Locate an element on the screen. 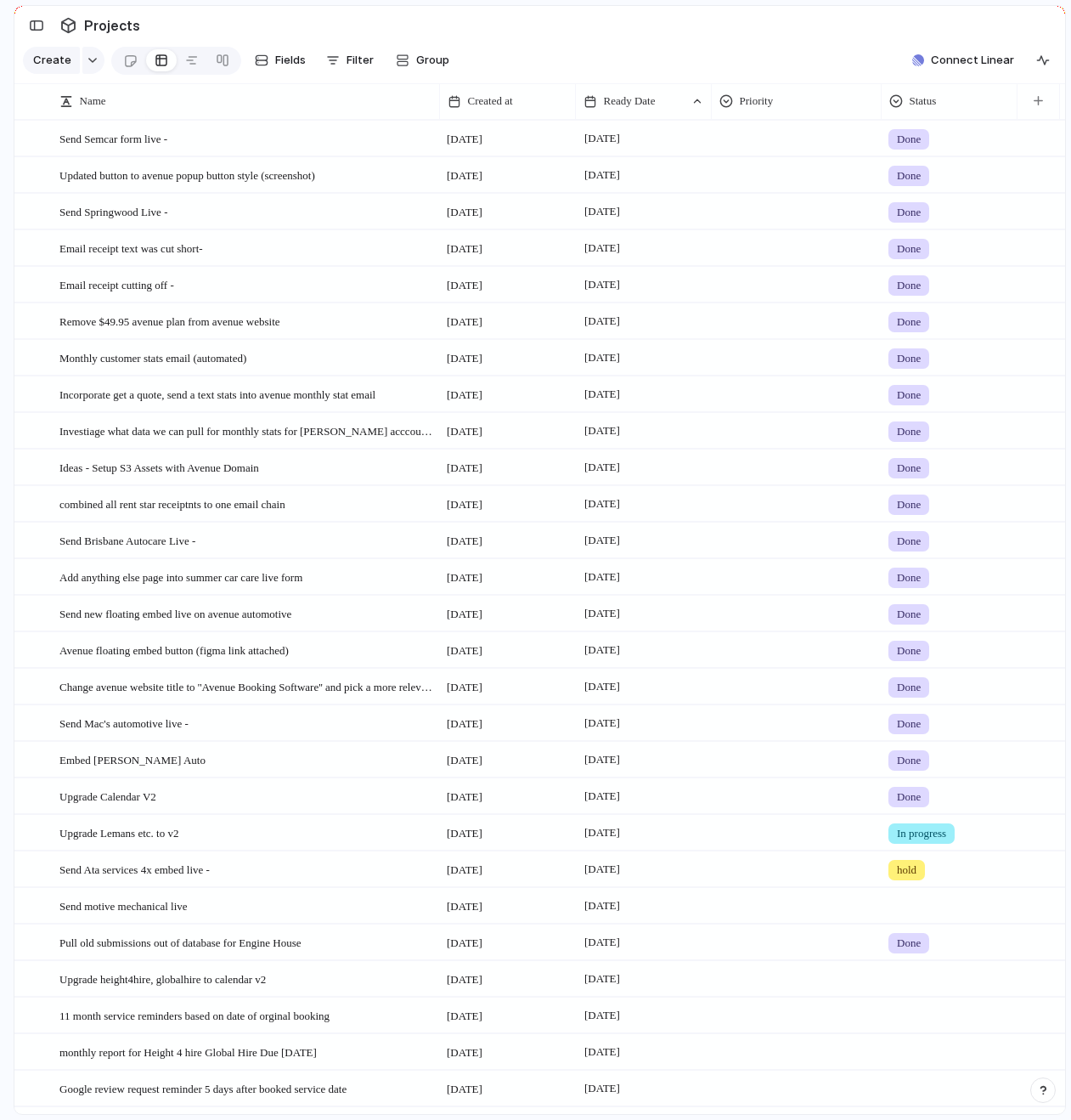 Image resolution: width=1071 pixels, height=1120 pixels. span: Send Semcar form live - is located at coordinates (113, 138).